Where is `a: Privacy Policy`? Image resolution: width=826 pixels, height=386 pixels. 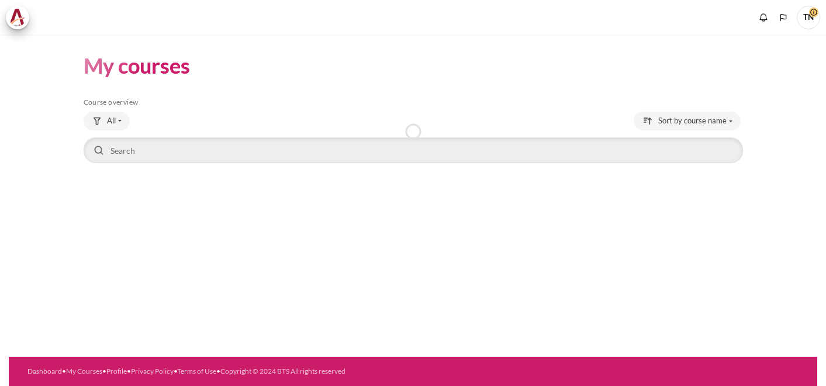 a: Privacy Policy is located at coordinates (152, 371).